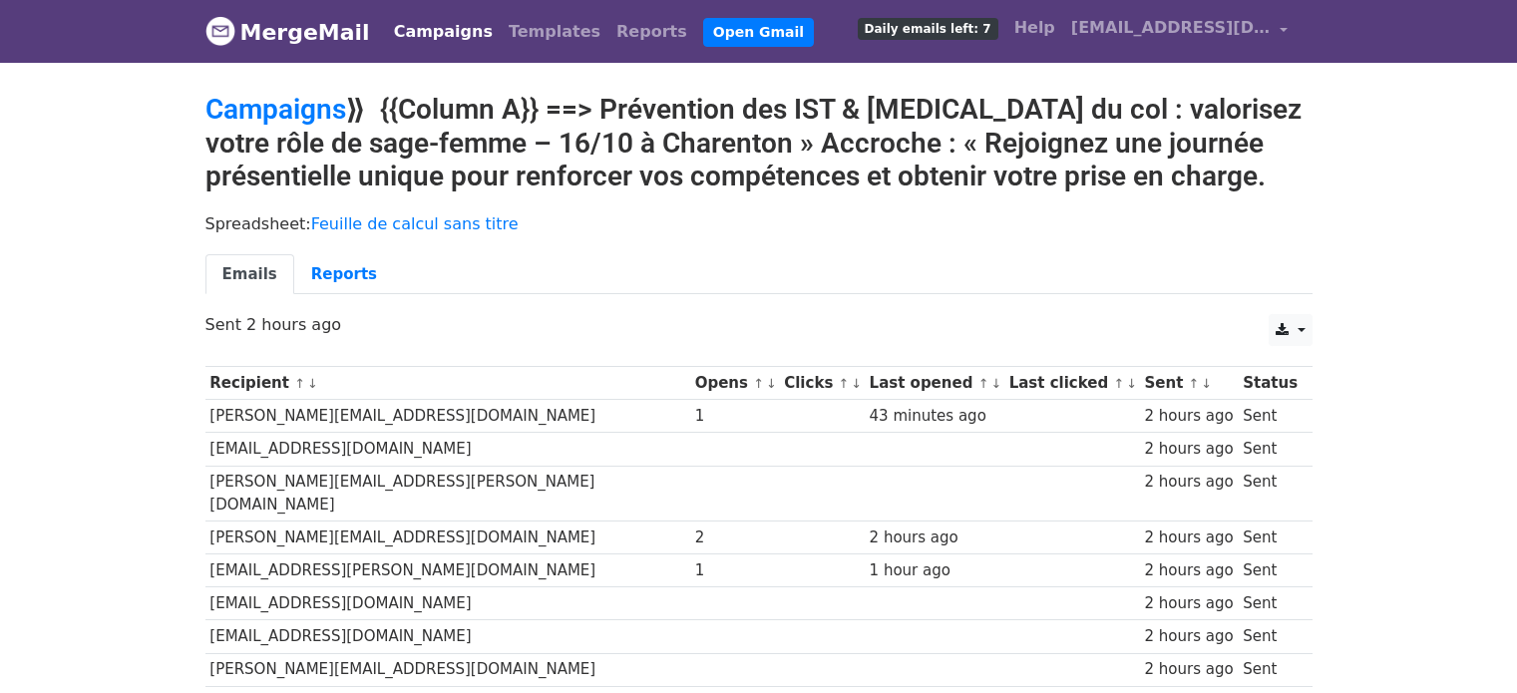 This screenshot has width=1517, height=693. I want to click on a: Templates, so click(555, 32).